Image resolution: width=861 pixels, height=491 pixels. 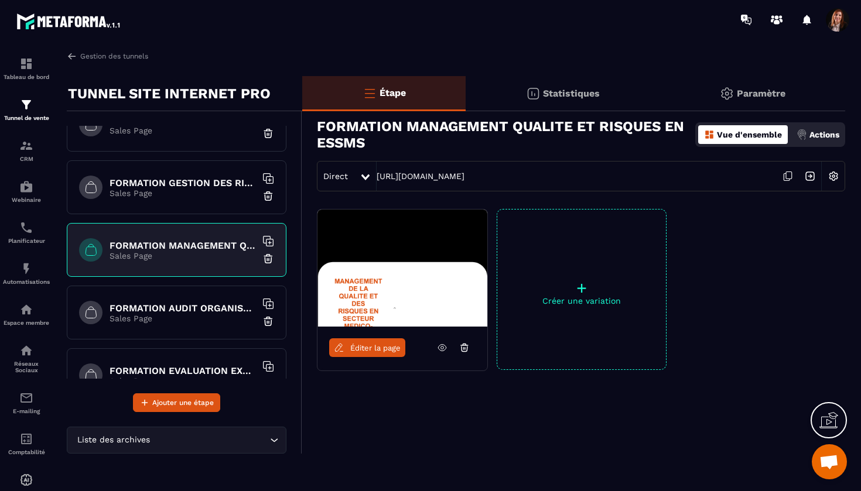 What do you see at coordinates (369, 93) in the screenshot?
I see `img: bars-o.4a397970.svg` at bounding box center [369, 93].